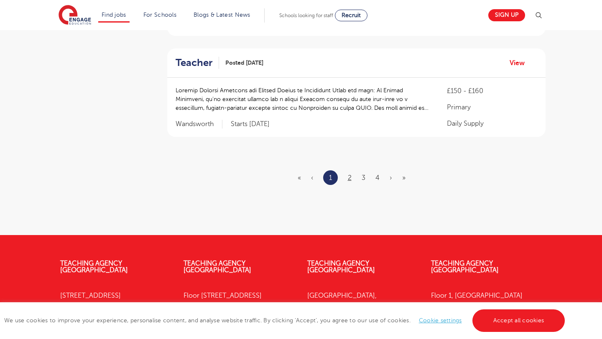 The height and width of the screenshot is (339, 602). Describe the element at coordinates (440, 320) in the screenshot. I see `a: Cookie settings` at that location.